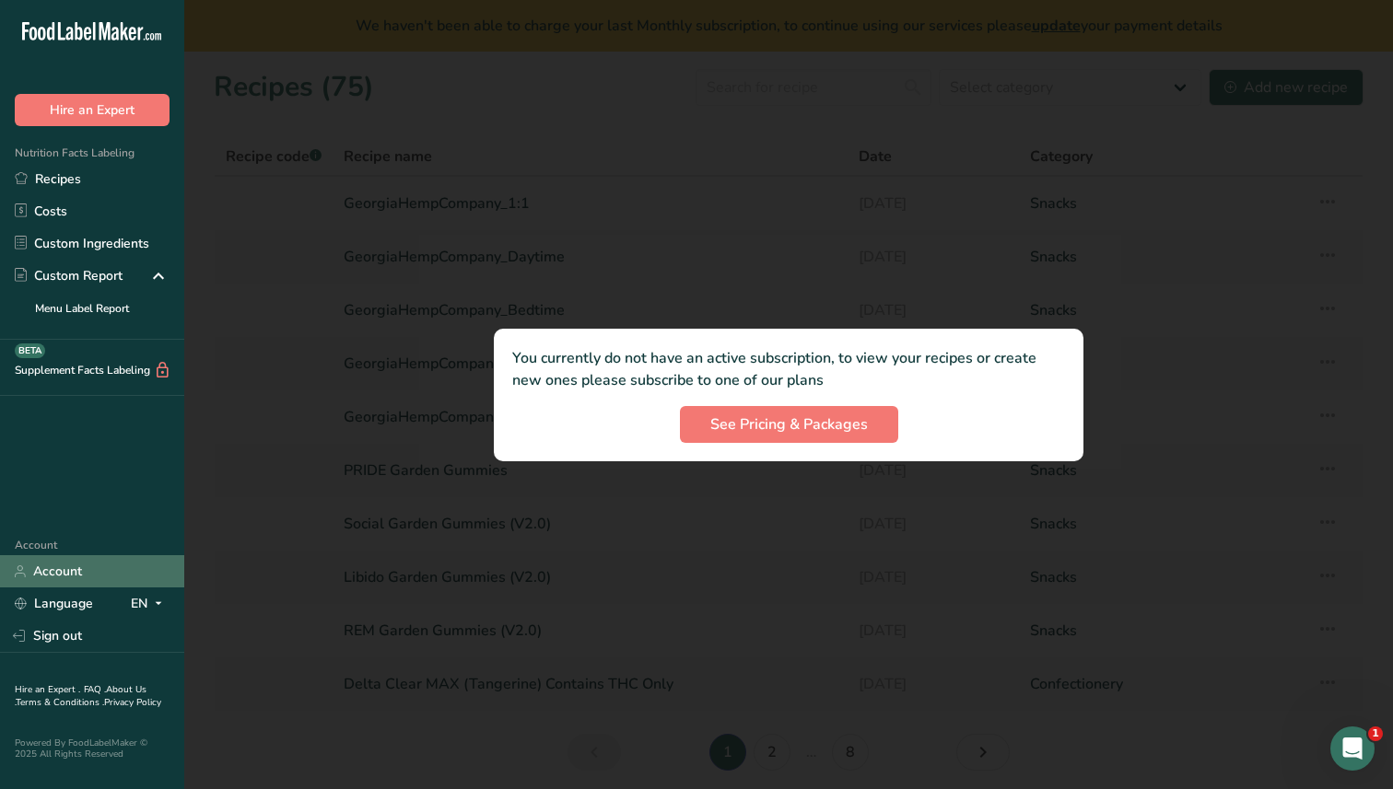 This screenshot has height=789, width=1393. I want to click on span: See Pricing & Packages, so click(788, 425).